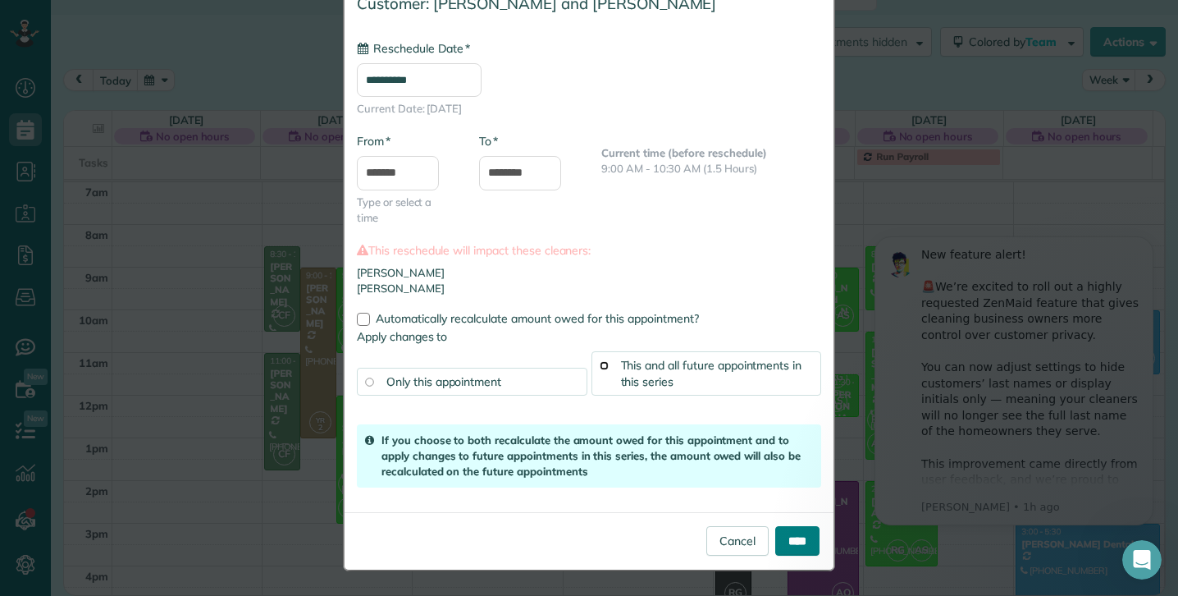 The image size is (1178, 596). Describe the element at coordinates (369, 381) in the screenshot. I see `input: Only this appointment` at that location.